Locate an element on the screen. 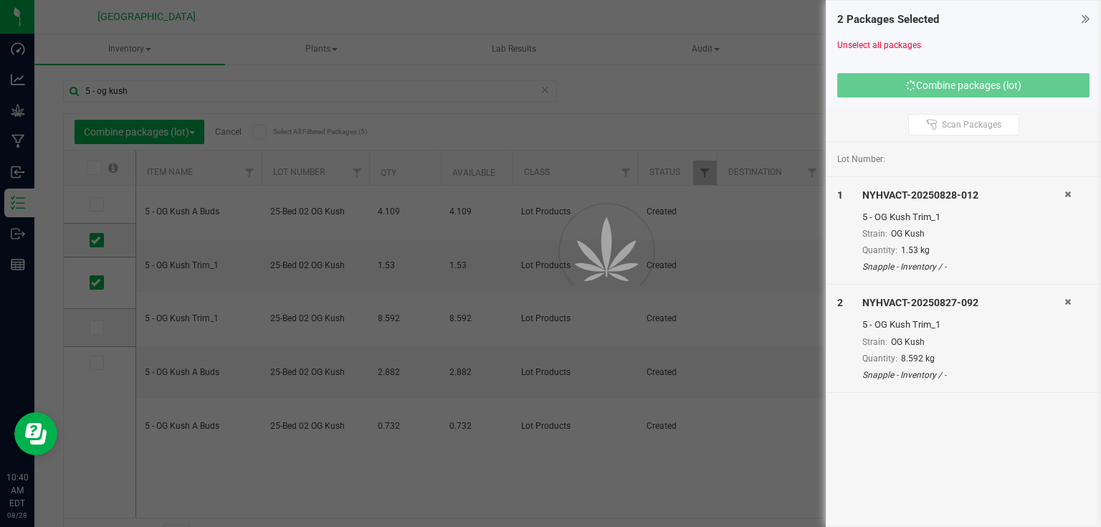  span: 1 is located at coordinates (840, 195).